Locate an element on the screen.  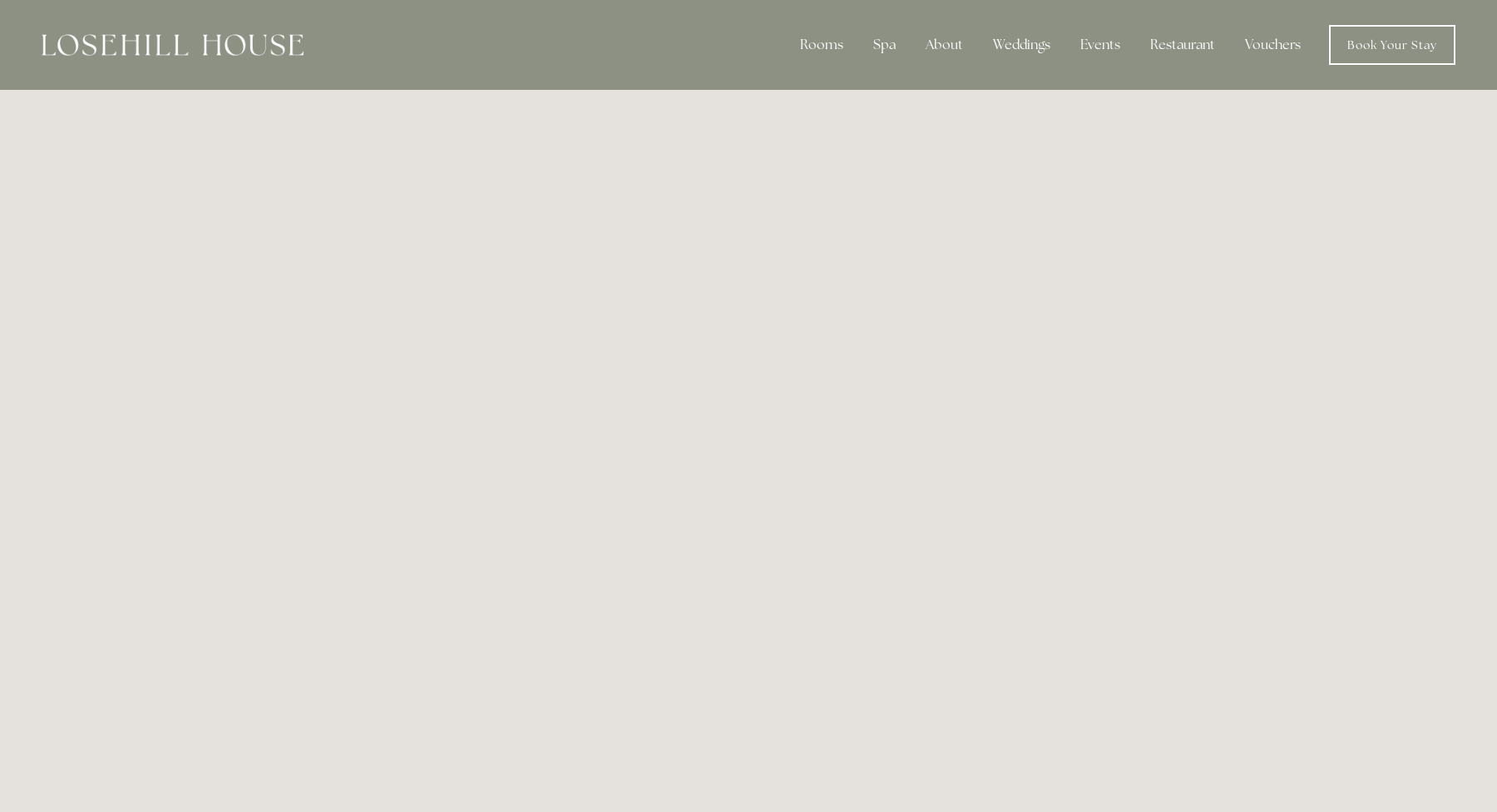
div: Weddings is located at coordinates (1022, 45).